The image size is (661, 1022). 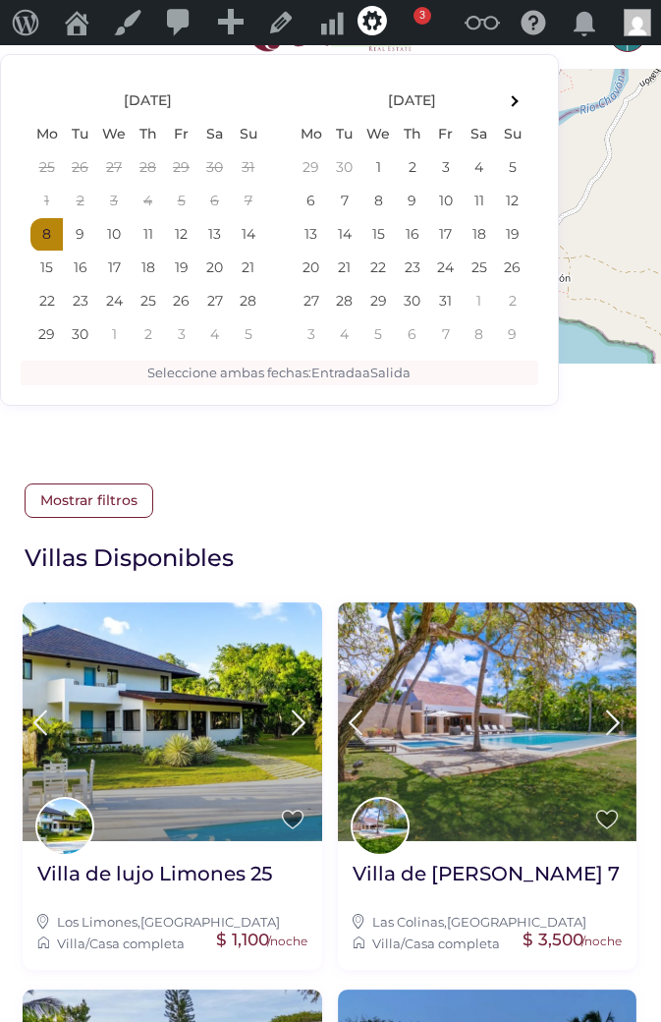 What do you see at coordinates (479, 201) in the screenshot?
I see `td: 11` at bounding box center [479, 201].